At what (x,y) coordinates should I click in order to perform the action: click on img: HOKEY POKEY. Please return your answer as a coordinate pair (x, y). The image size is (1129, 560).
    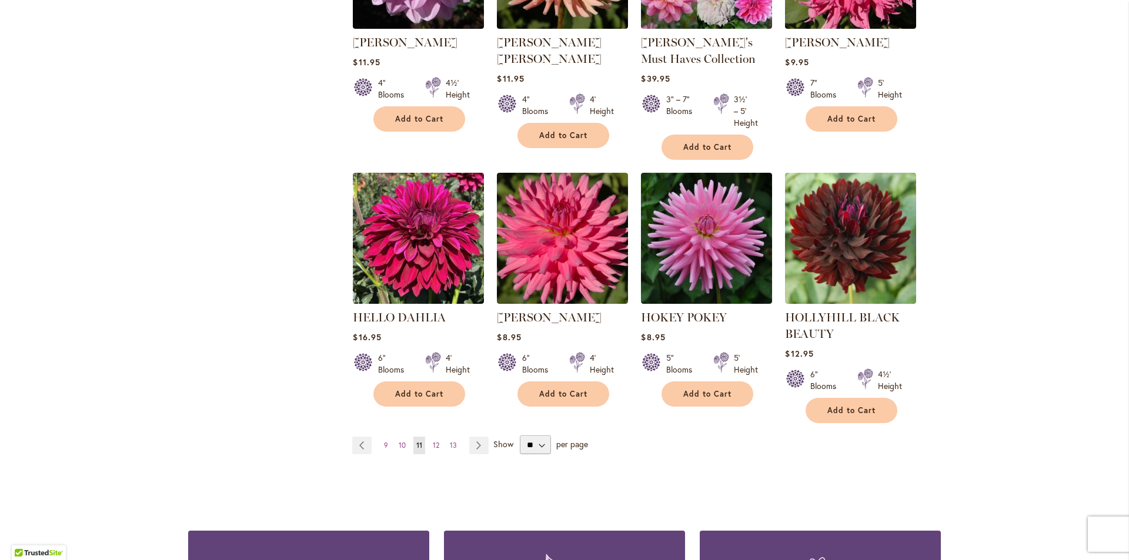
    Looking at the image, I should click on (706, 238).